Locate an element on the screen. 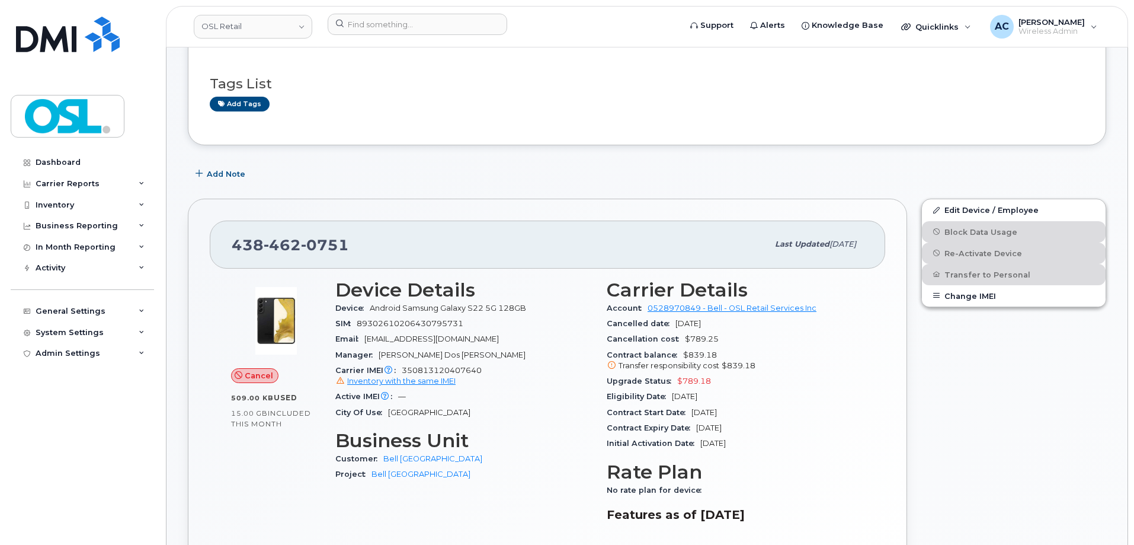 The width and height of the screenshot is (1134, 545). span: Active IMEI is located at coordinates (367, 396).